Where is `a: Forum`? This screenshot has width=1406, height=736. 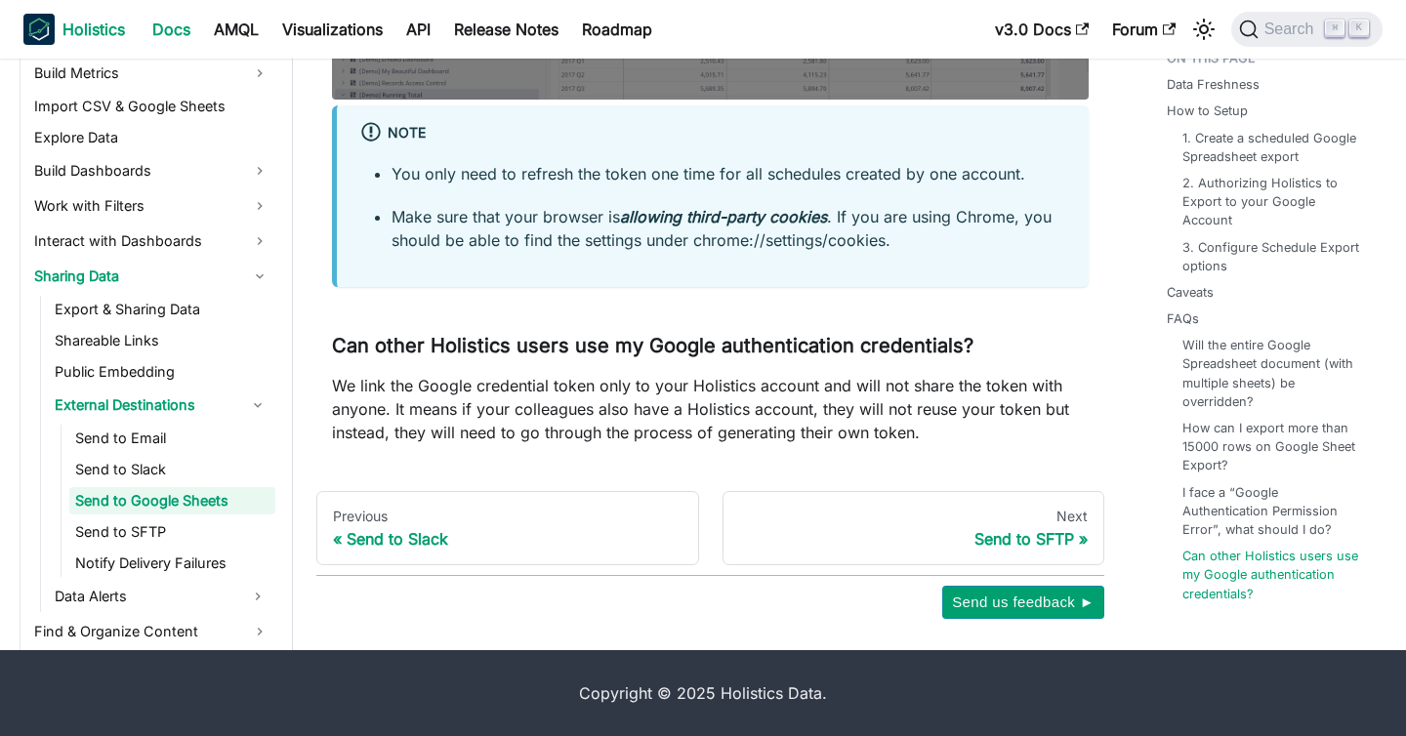
a: Forum is located at coordinates (1143, 29).